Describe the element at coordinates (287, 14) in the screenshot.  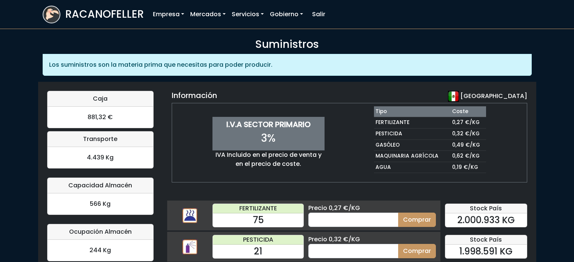
I see `a: Gobierno` at that location.